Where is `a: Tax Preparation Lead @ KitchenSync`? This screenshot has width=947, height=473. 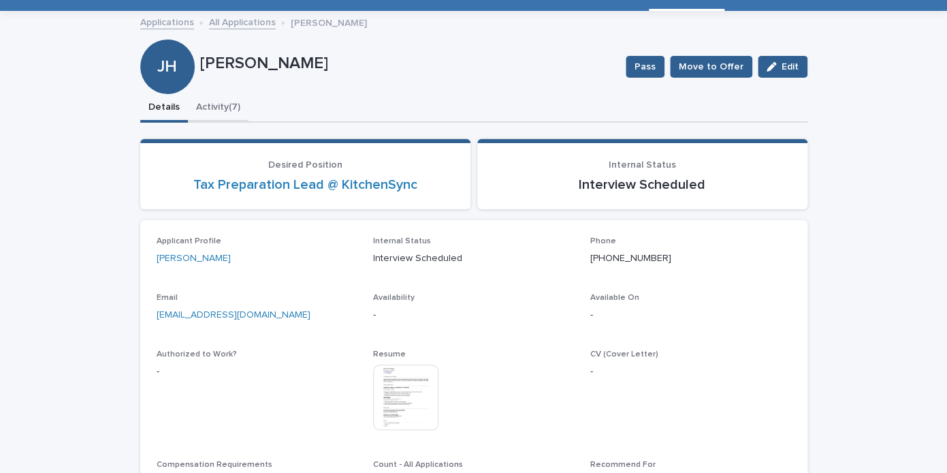
a: Tax Preparation Lead @ KitchenSync is located at coordinates (305, 185).